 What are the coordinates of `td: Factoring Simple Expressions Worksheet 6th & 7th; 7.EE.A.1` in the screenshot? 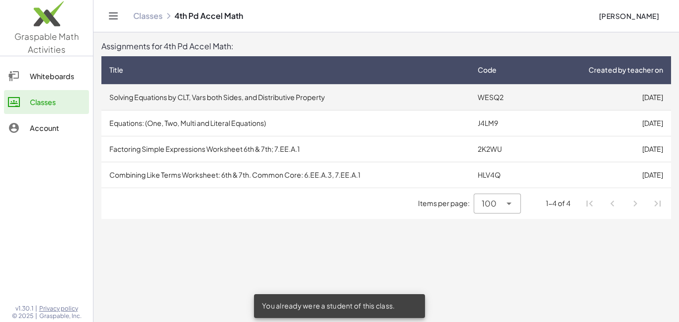 It's located at (285, 149).